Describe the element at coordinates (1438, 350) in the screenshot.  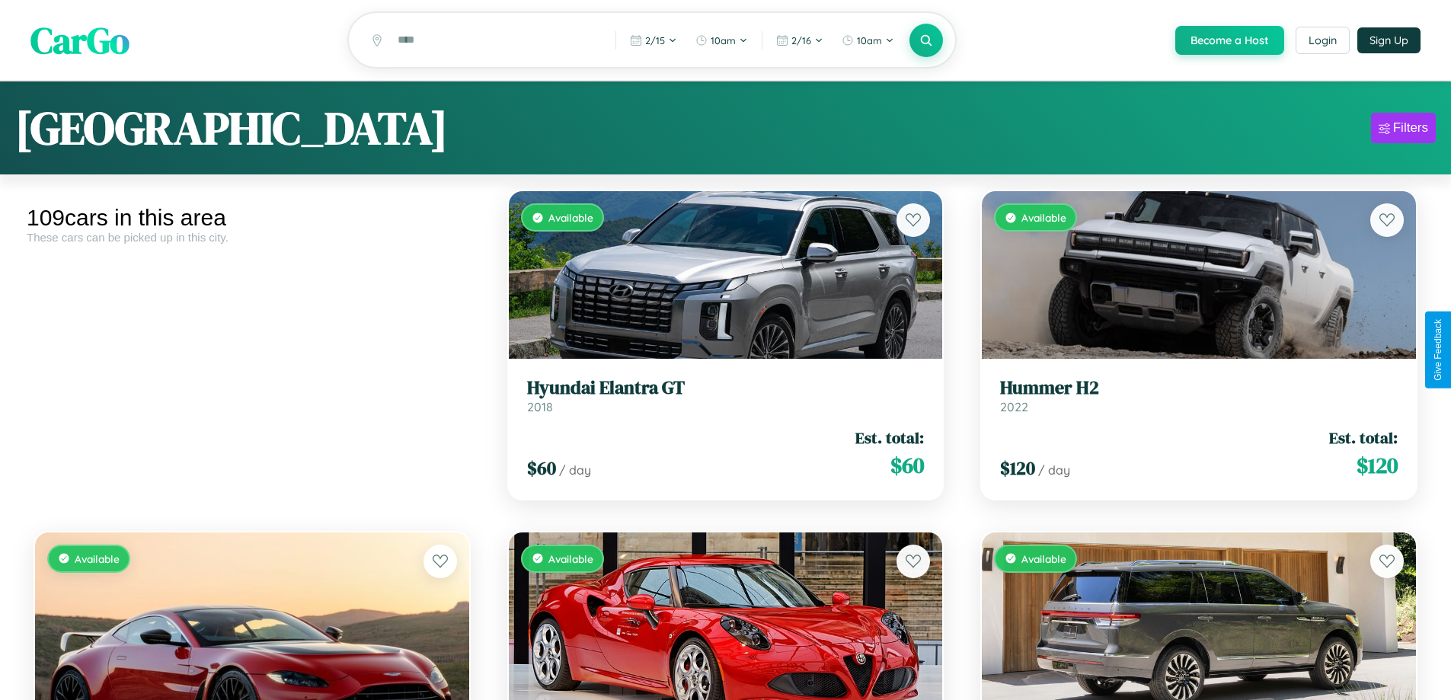
I see `div: Give Feedback` at that location.